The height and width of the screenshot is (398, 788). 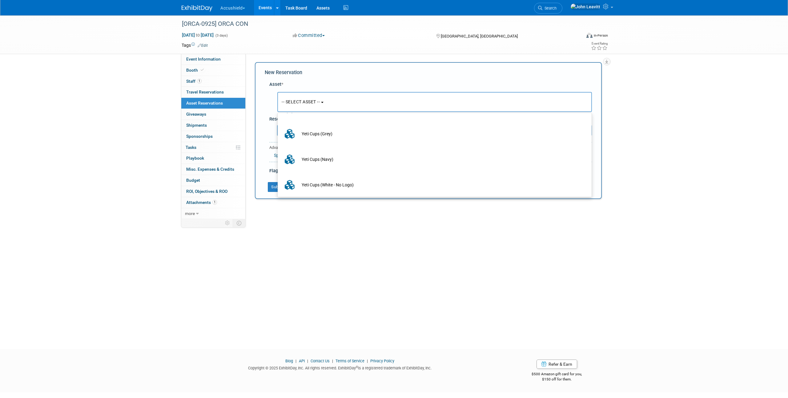 I want to click on div: $500 Amazon gift card for you,, so click(x=557, y=375).